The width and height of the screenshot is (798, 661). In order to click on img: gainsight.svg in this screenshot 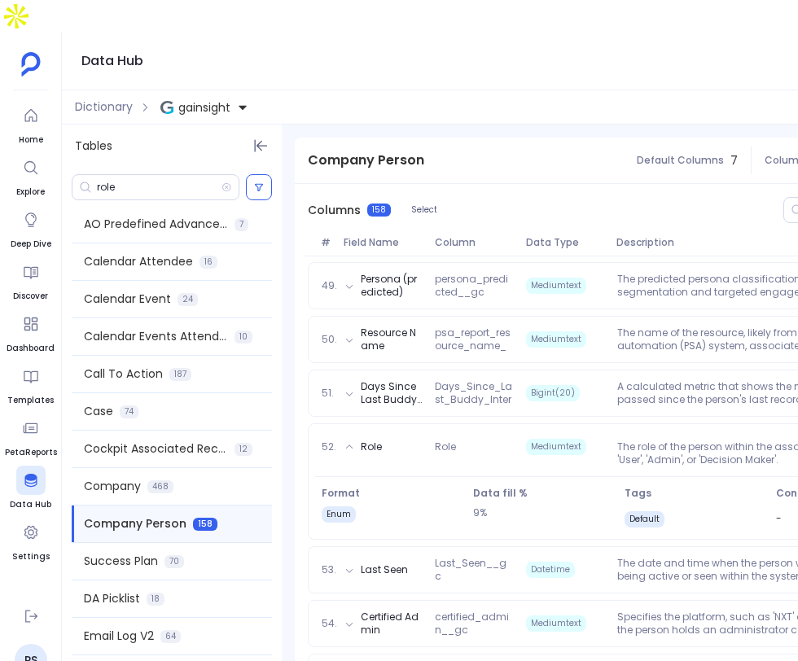, I will do `click(167, 108)`.